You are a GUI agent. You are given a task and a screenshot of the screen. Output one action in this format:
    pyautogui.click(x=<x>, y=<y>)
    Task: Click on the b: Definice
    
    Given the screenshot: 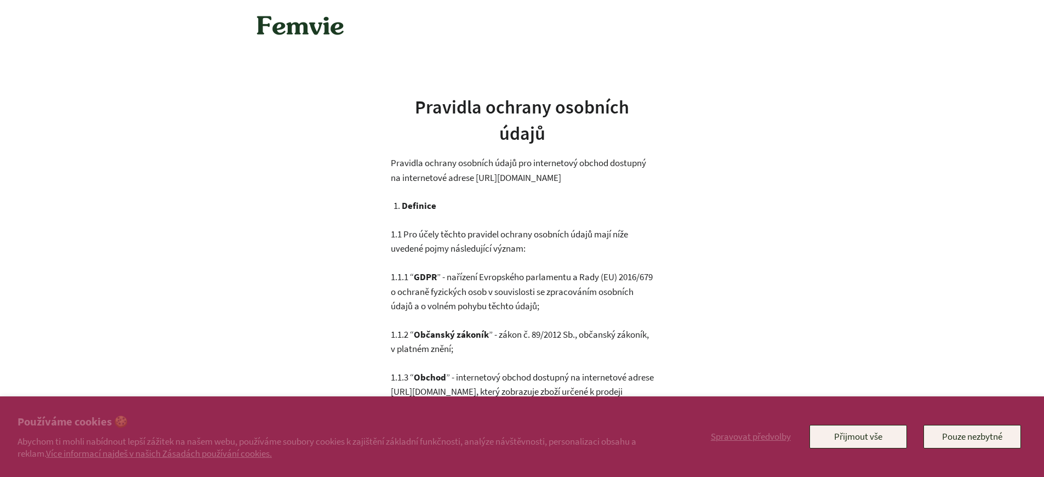 What is the action you would take?
    pyautogui.click(x=419, y=206)
    